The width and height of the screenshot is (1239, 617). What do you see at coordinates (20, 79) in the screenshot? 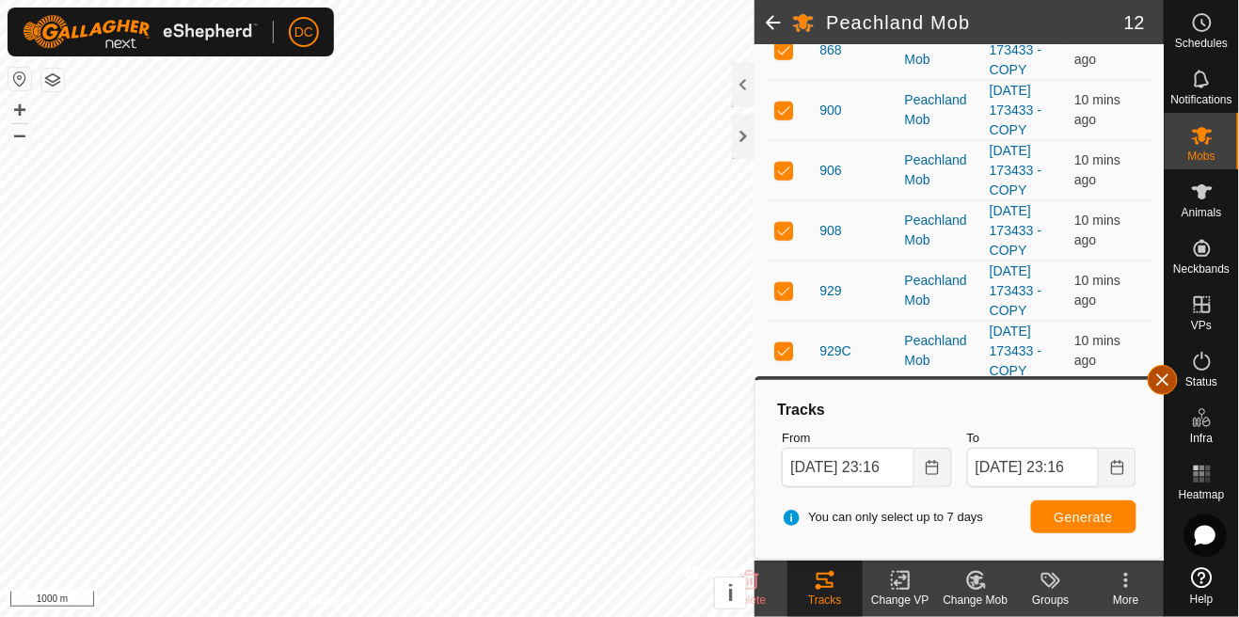
I see `button: Reset Map` at bounding box center [20, 79].